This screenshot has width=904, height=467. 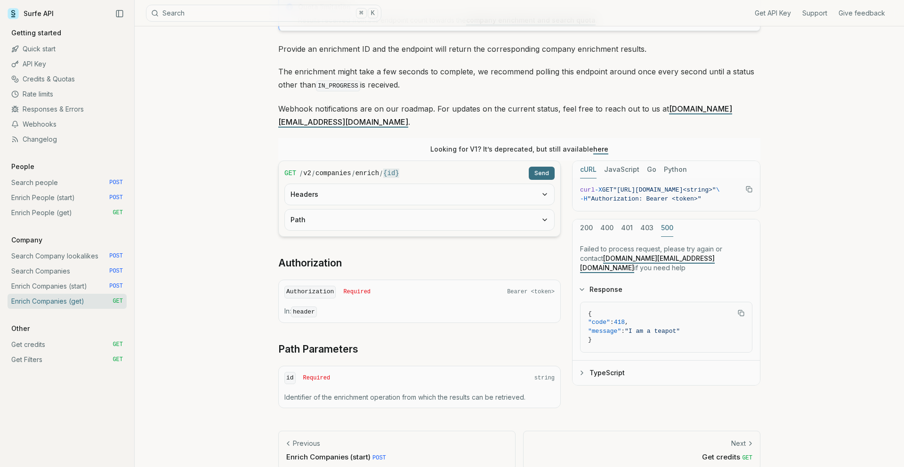 I want to click on p: Getting started, so click(x=36, y=33).